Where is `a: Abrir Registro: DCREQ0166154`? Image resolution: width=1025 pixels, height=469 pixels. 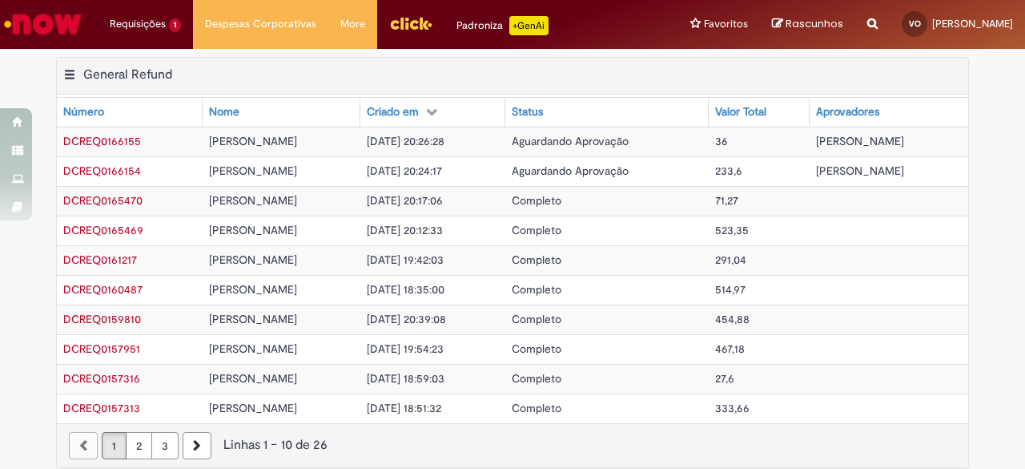
a: Abrir Registro: DCREQ0166154 is located at coordinates (102, 171).